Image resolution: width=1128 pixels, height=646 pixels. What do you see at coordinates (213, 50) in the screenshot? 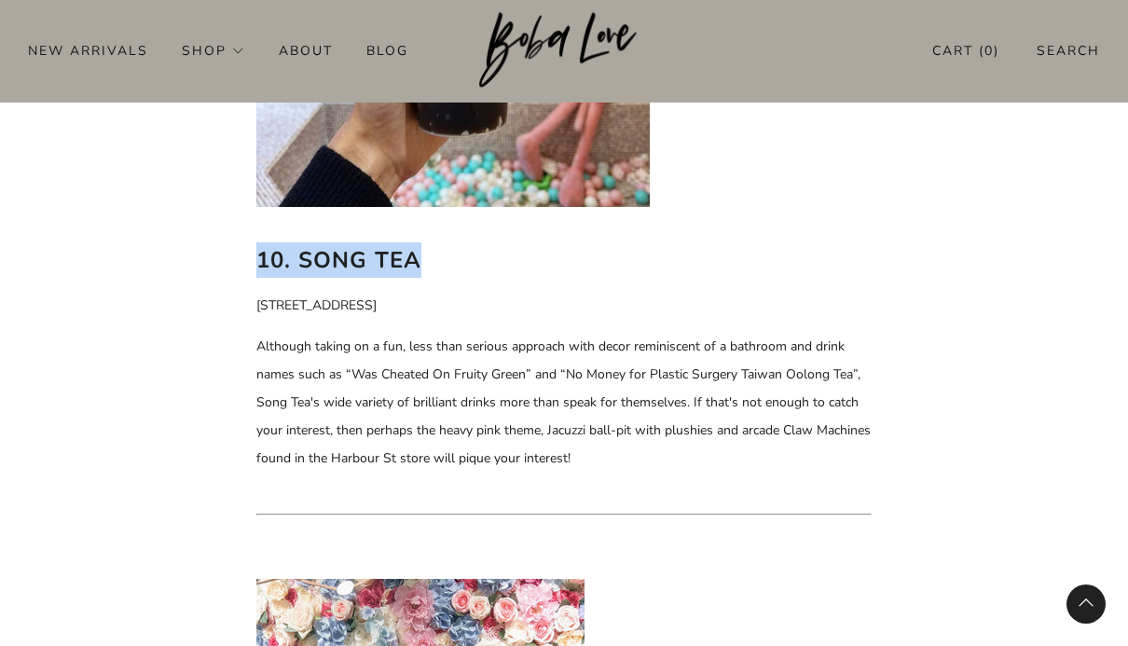
I see `summary: Shop` at bounding box center [213, 50].